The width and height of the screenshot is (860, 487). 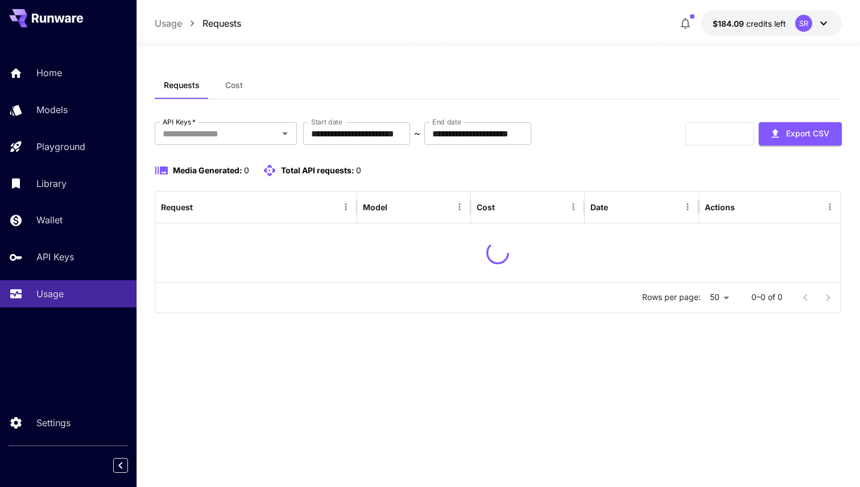 I want to click on div: Request, so click(x=177, y=207).